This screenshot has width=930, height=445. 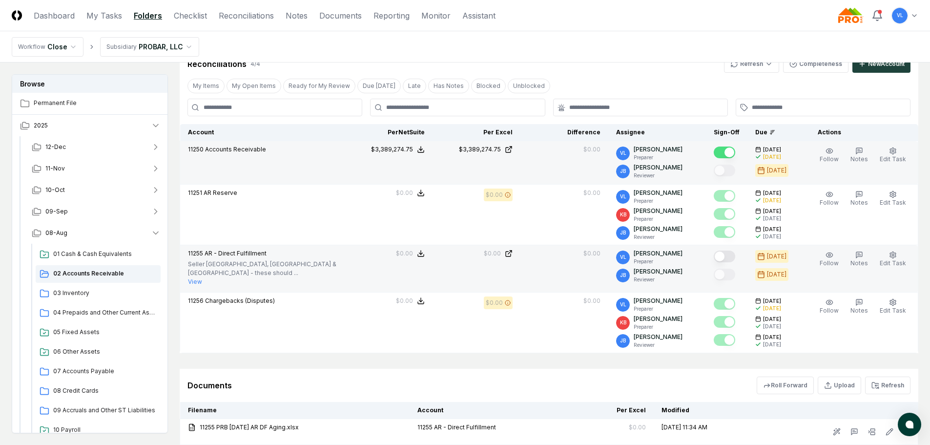 What do you see at coordinates (829, 310) in the screenshot?
I see `span: Follow` at bounding box center [829, 310].